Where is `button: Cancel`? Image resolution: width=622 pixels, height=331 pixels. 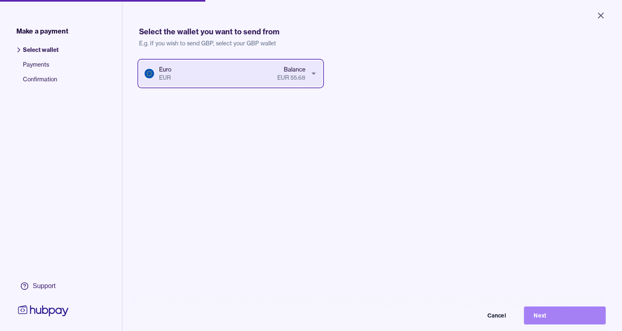 button: Cancel is located at coordinates (475, 316).